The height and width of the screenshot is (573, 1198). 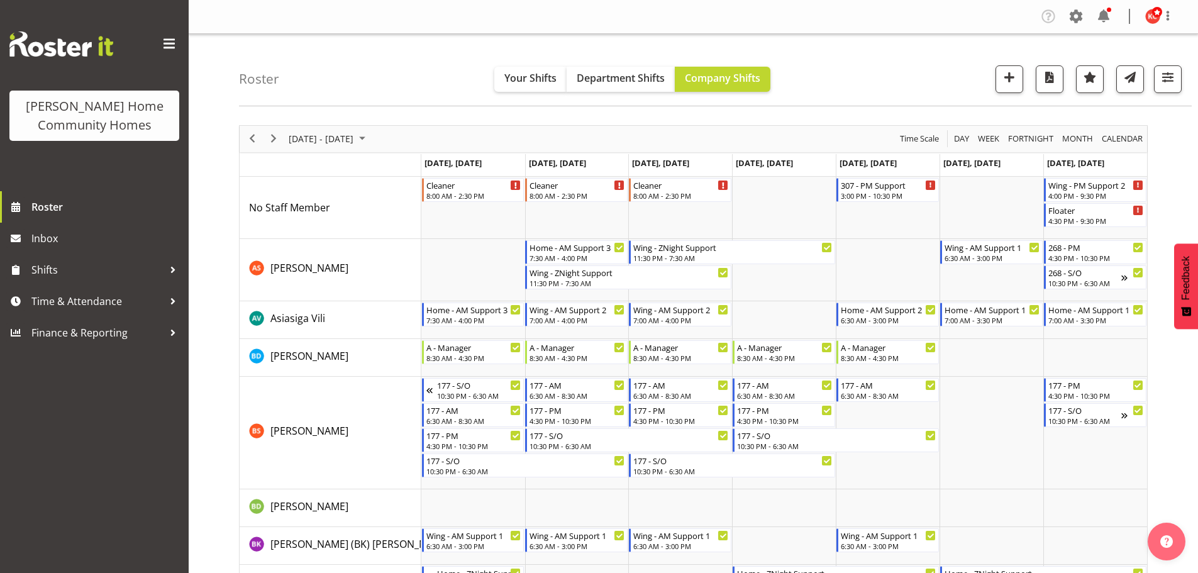 I want to click on div: Floater, so click(x=1095, y=210).